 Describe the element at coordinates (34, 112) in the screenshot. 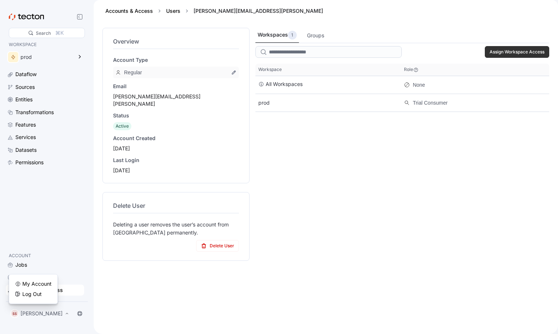

I see `div: Transformations` at that location.